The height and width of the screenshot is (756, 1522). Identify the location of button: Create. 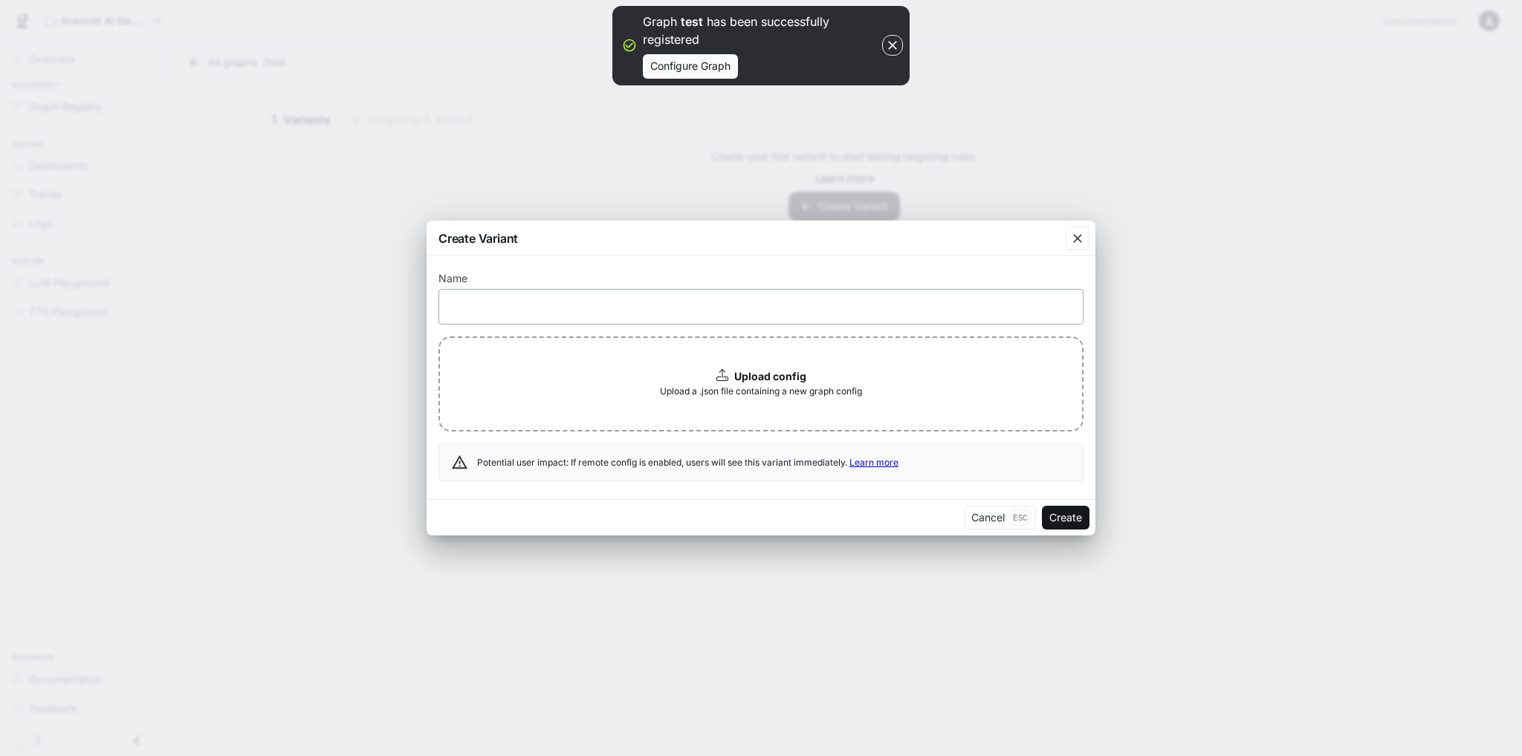
(1065, 518).